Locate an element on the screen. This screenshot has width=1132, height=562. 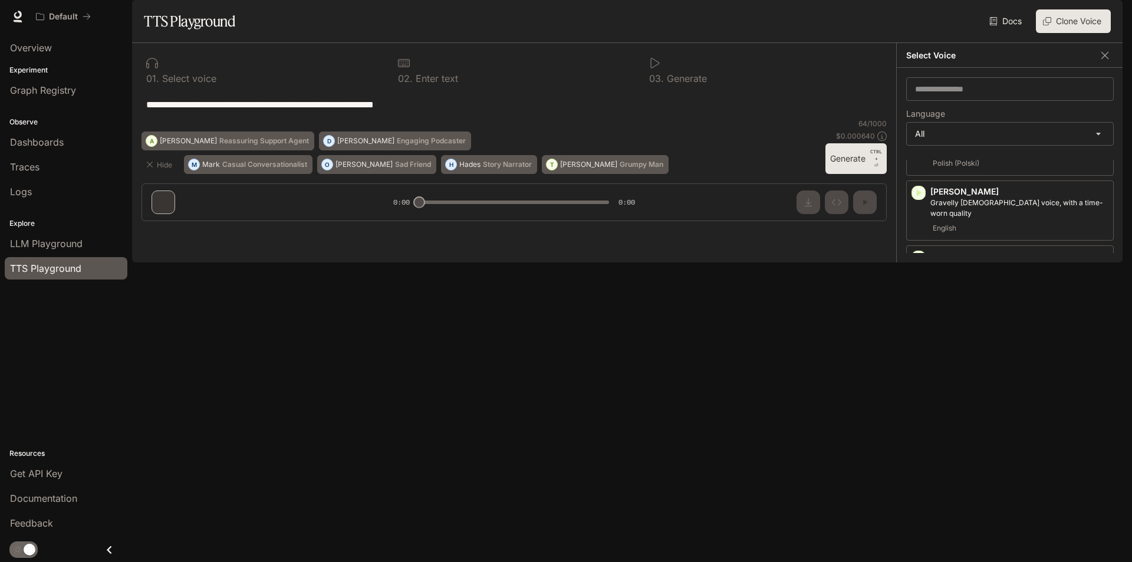
p: Reassuring Support Agent is located at coordinates (264, 141).